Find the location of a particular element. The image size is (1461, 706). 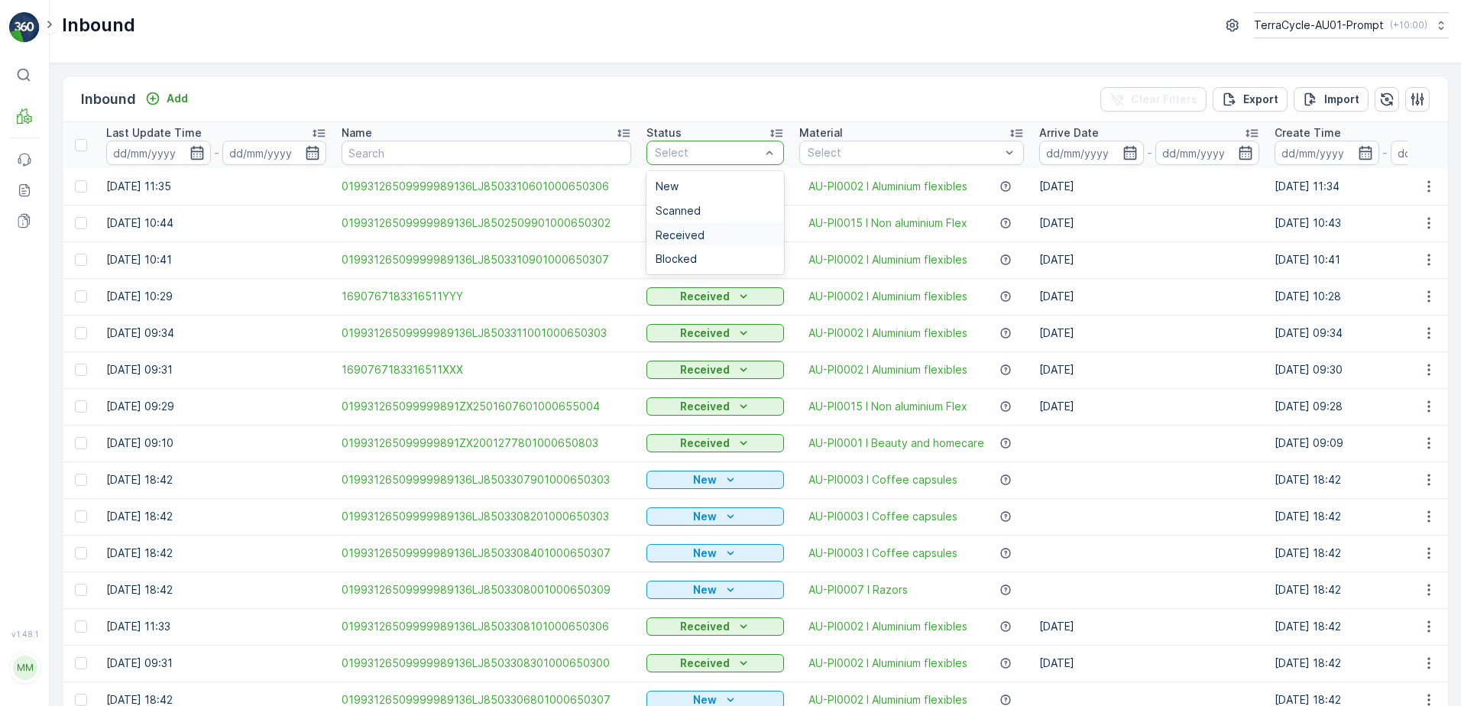

a: 1690767183316511YYY is located at coordinates (486, 296).